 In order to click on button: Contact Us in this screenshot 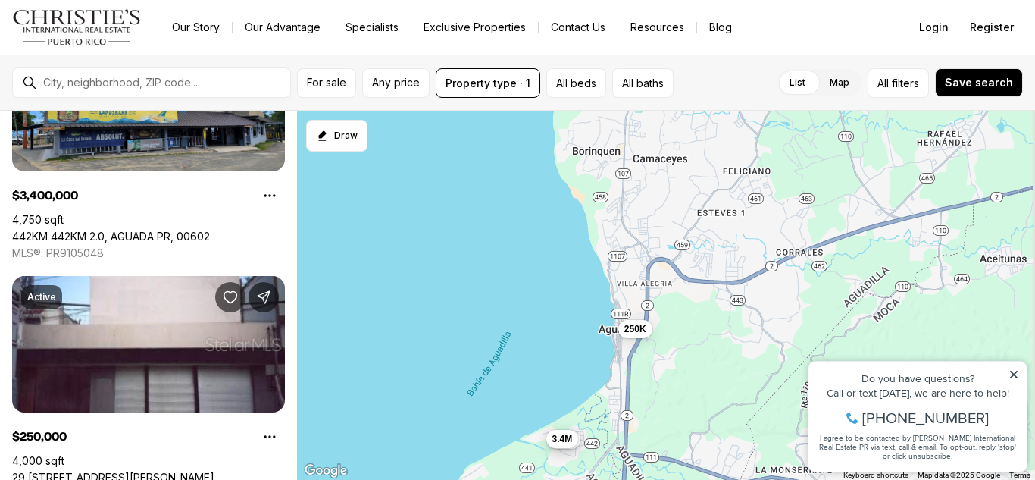, I will do `click(578, 27)`.